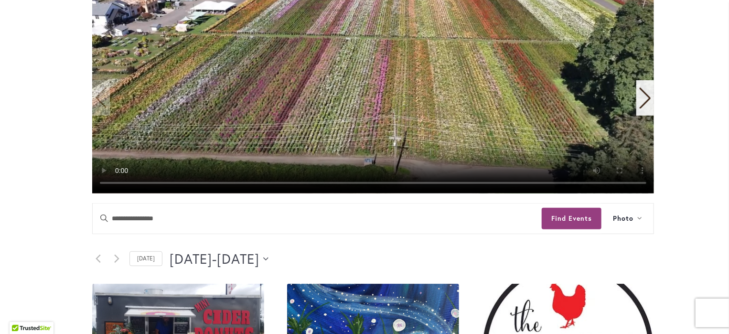 Image resolution: width=729 pixels, height=334 pixels. I want to click on a: Previous Events, so click(98, 259).